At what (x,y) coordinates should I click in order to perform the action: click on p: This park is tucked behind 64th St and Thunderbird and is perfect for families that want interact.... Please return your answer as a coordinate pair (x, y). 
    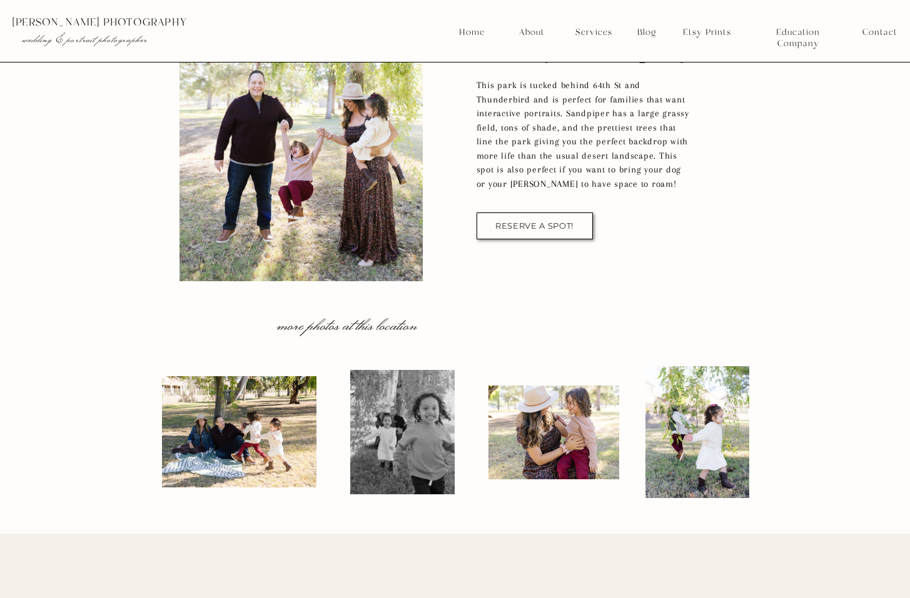
    Looking at the image, I should click on (584, 138).